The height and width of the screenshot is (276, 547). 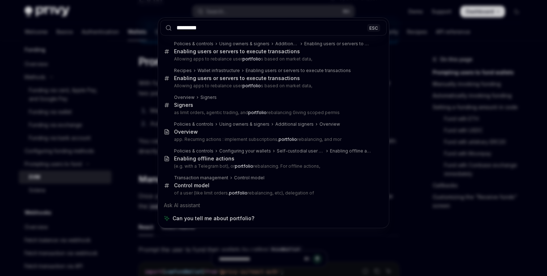 I want to click on div: Ask AI assistant, so click(x=274, y=205).